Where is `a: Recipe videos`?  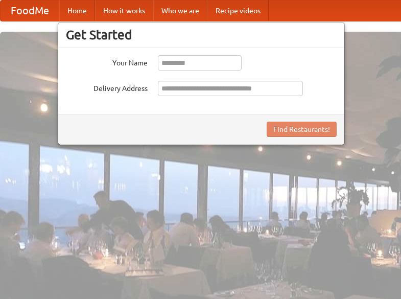 a: Recipe videos is located at coordinates (238, 11).